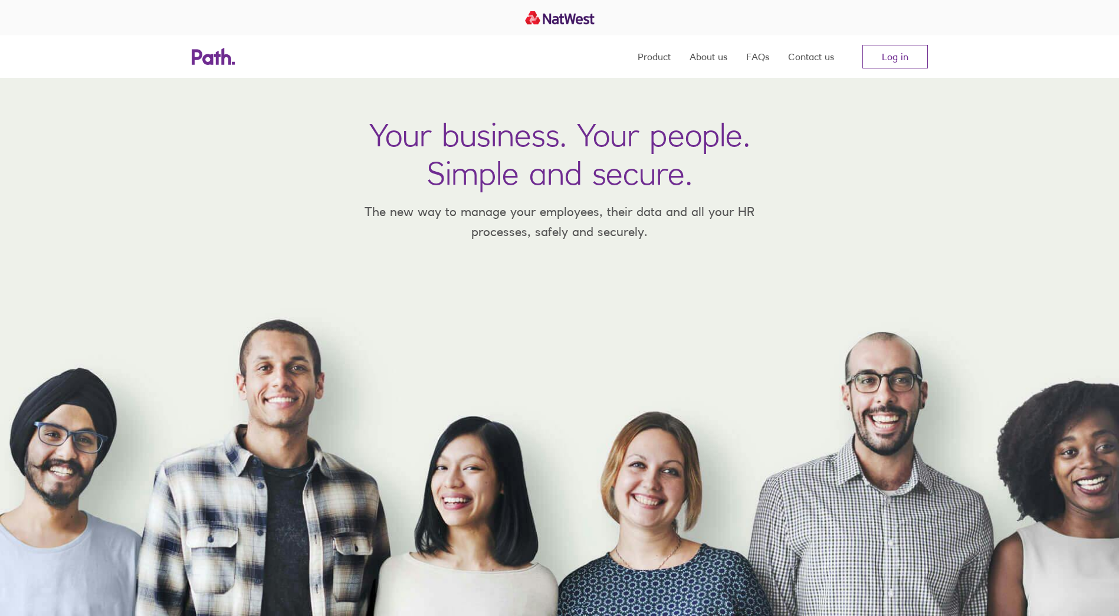 Image resolution: width=1119 pixels, height=616 pixels. Describe the element at coordinates (757, 57) in the screenshot. I see `a: FAQs` at that location.